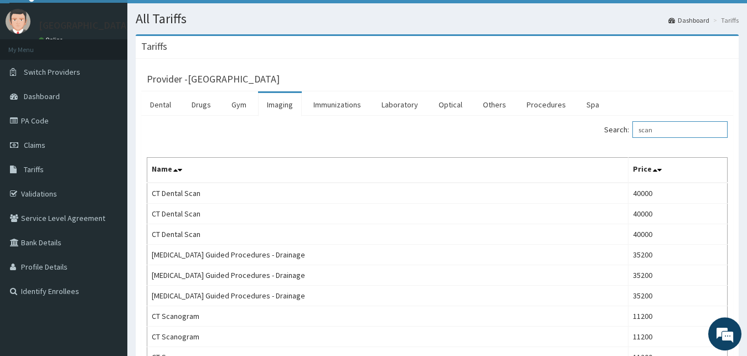  What do you see at coordinates (18, 21) in the screenshot?
I see `img: User Image` at bounding box center [18, 21].